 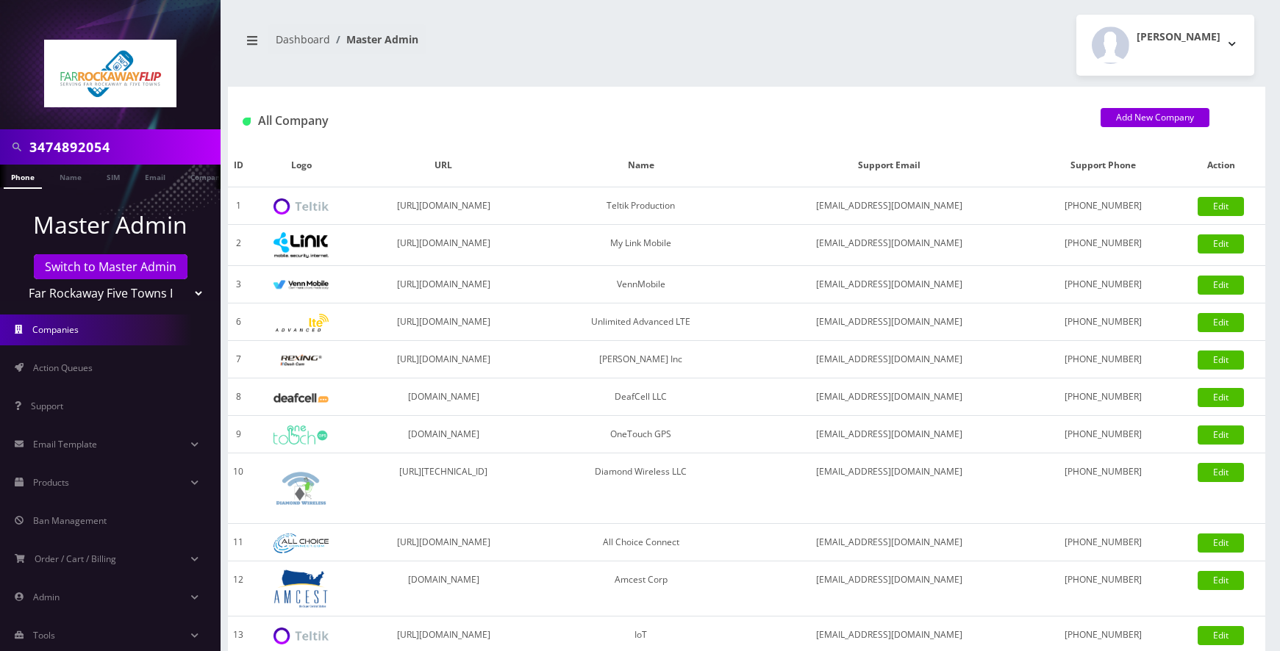 I want to click on span: Ban Management, so click(x=70, y=520).